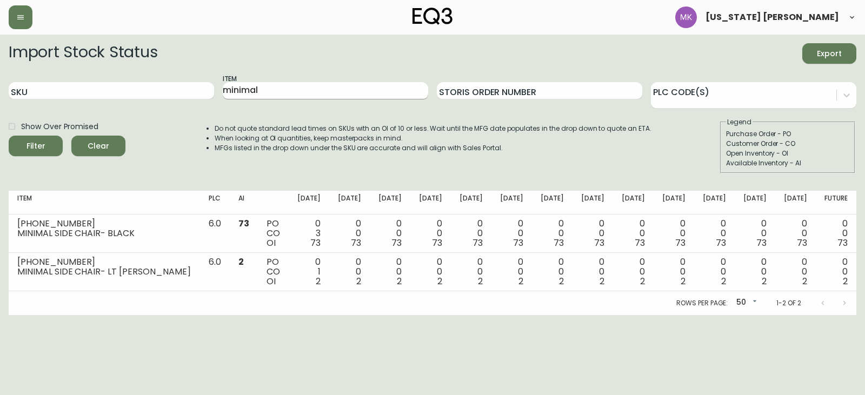 Image resolution: width=865 pixels, height=395 pixels. I want to click on li: When looking at OI quantities, keep masterpacks in mind., so click(433, 138).